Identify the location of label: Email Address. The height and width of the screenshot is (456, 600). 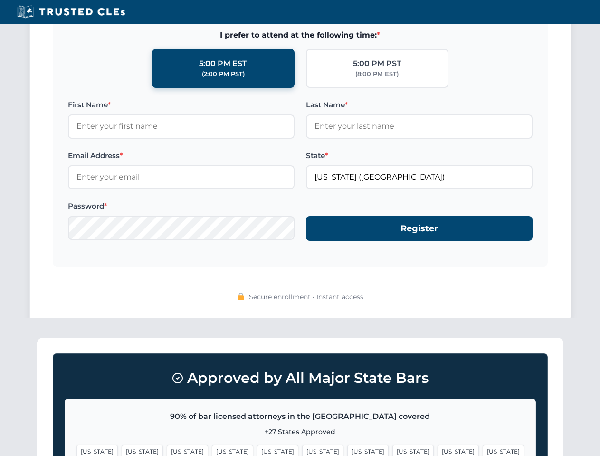
(181, 156).